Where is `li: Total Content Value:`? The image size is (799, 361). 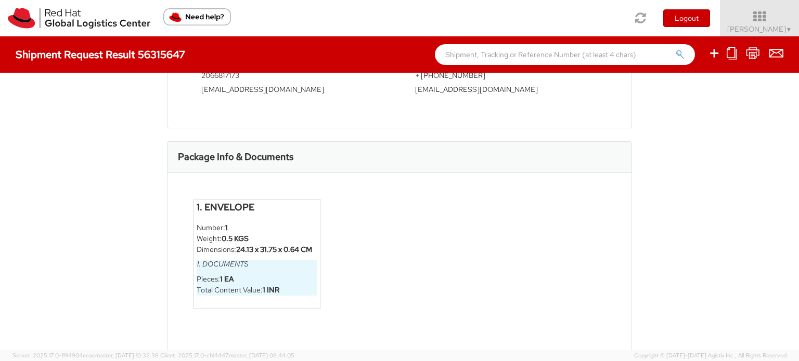 li: Total Content Value: is located at coordinates (257, 290).